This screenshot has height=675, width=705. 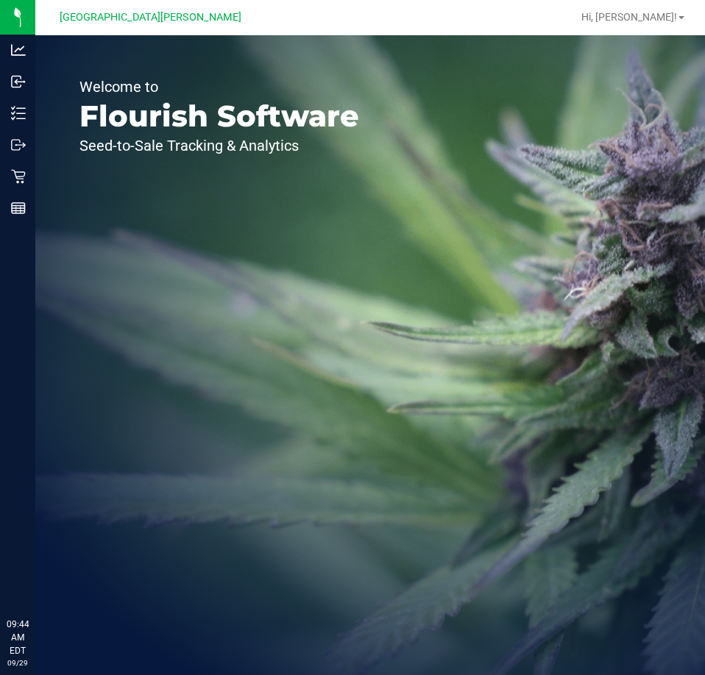 I want to click on p: Seed-to-Sale Tracking & Analytics, so click(x=219, y=146).